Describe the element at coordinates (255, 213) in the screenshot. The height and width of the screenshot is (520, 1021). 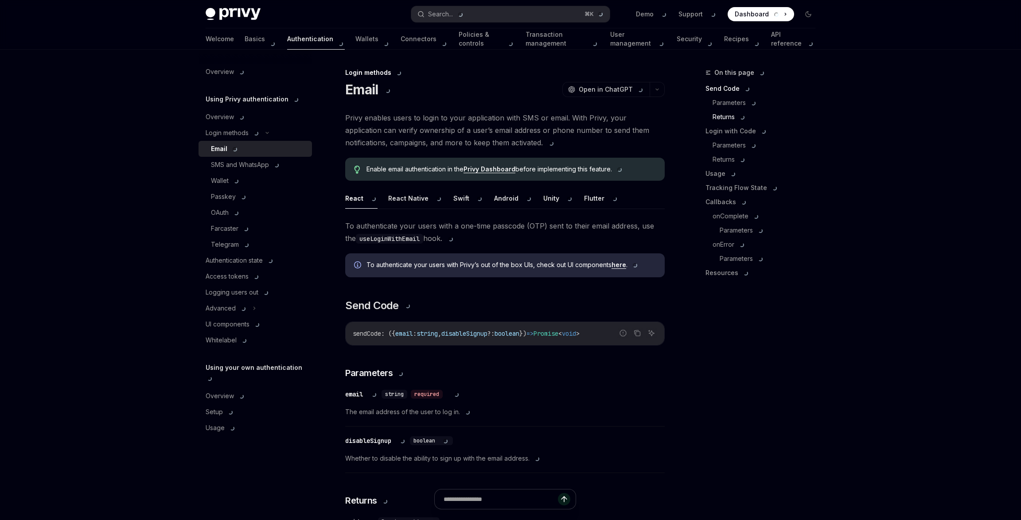
I see `a: OAuth` at that location.